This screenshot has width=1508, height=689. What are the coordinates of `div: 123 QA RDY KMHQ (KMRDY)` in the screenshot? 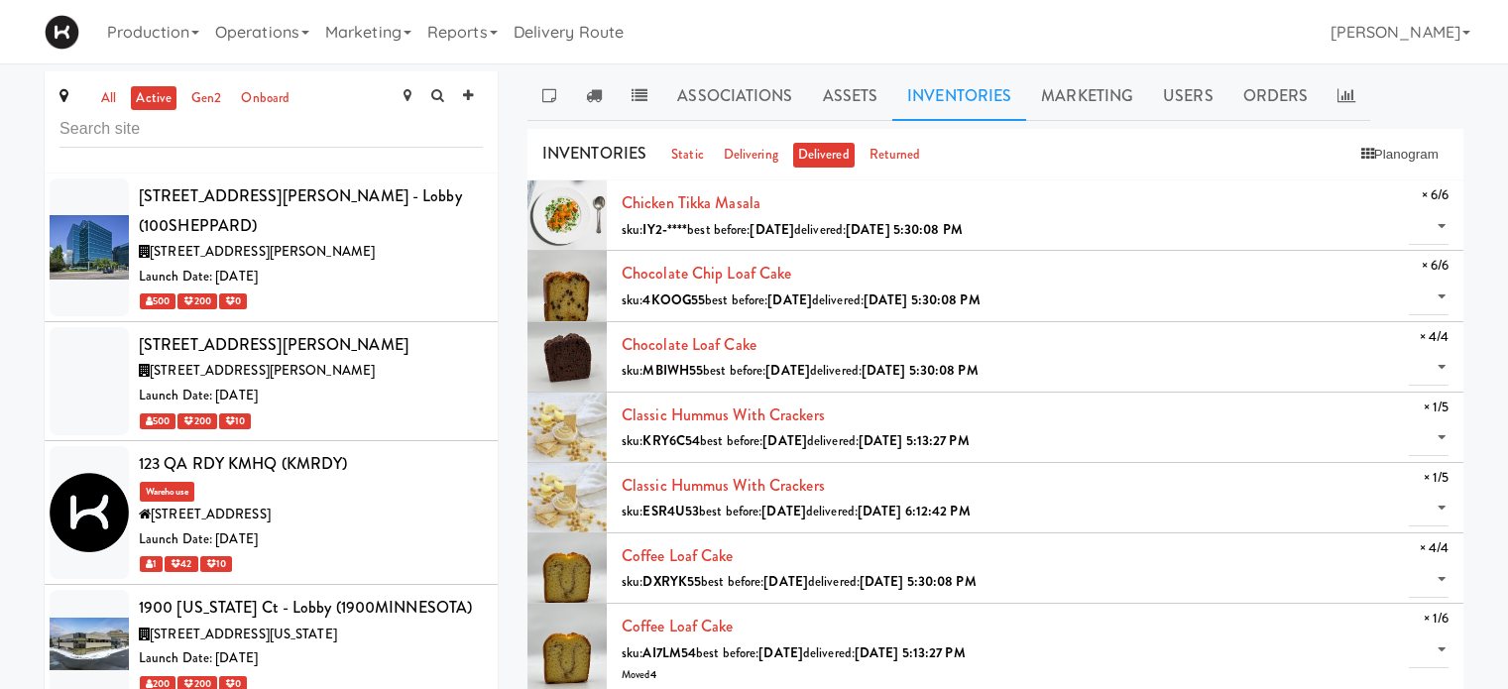 It's located at (310, 464).